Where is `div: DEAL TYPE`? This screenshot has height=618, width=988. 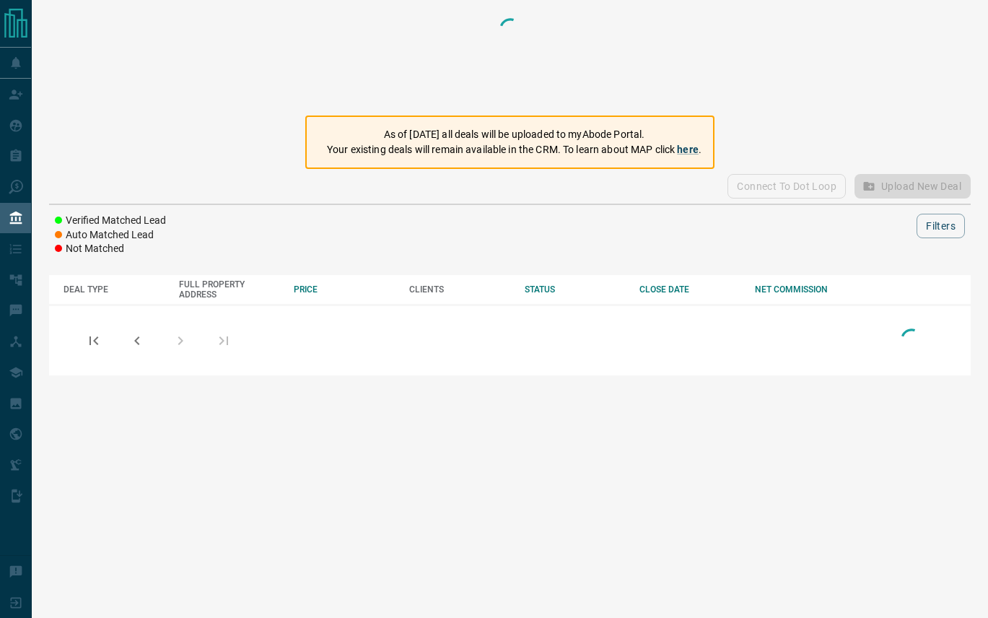 div: DEAL TYPE is located at coordinates (114, 289).